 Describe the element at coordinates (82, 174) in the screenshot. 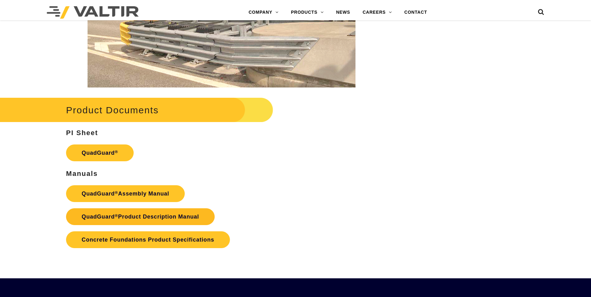

I see `strong: Manuals` at that location.